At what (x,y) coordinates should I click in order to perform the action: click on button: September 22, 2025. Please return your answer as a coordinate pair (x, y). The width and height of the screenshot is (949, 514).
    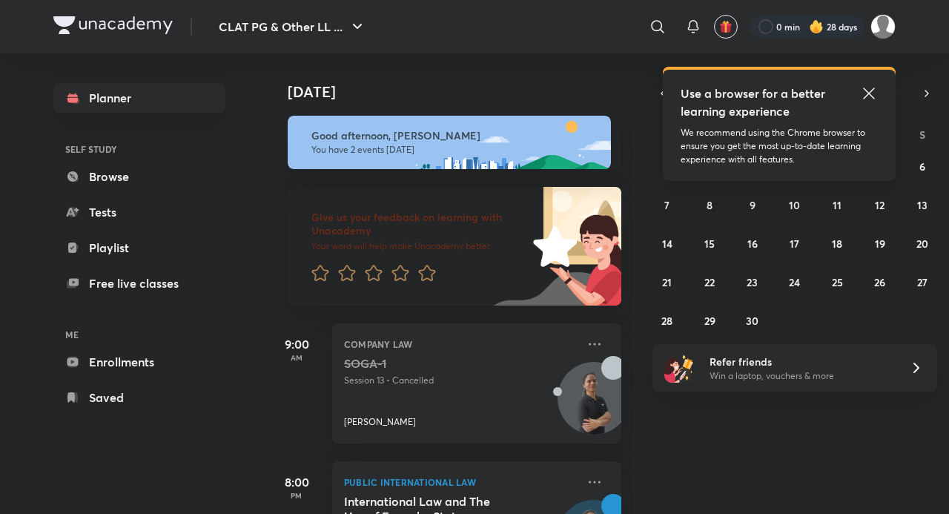
    Looking at the image, I should click on (709, 282).